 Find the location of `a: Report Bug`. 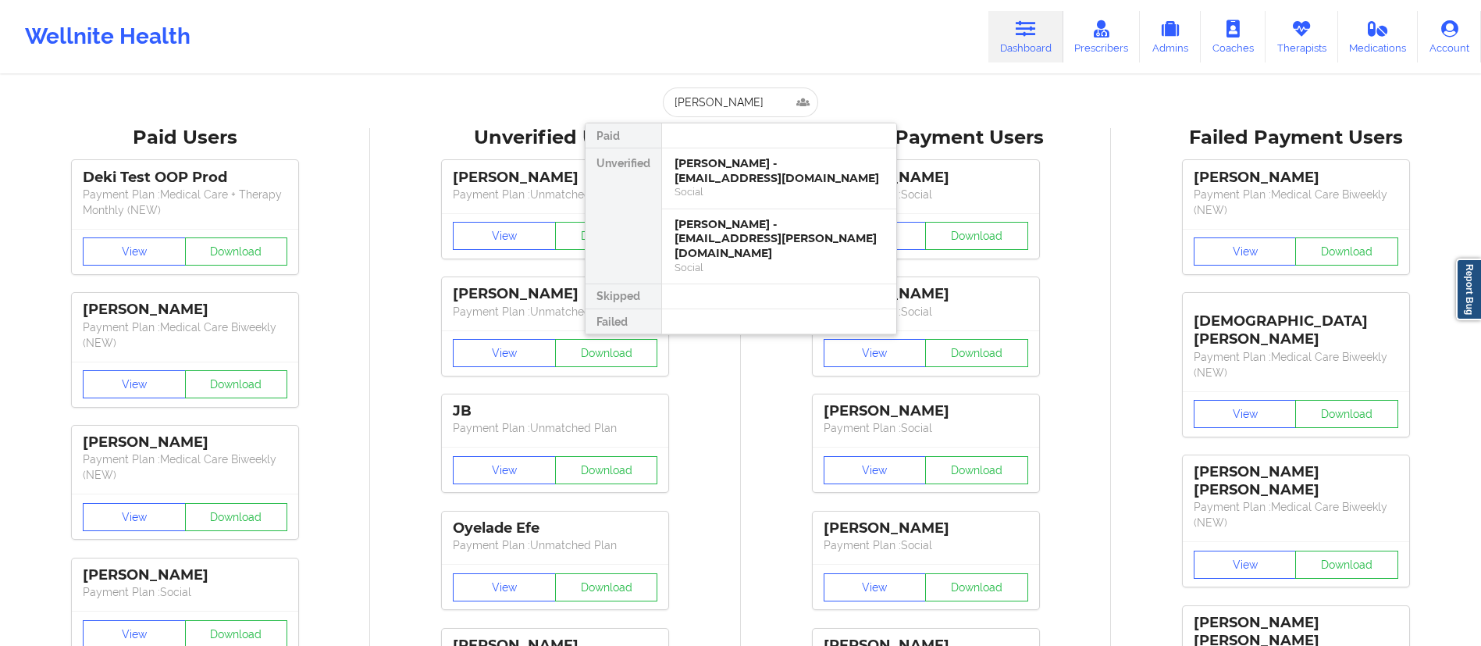

a: Report Bug is located at coordinates (1468, 289).